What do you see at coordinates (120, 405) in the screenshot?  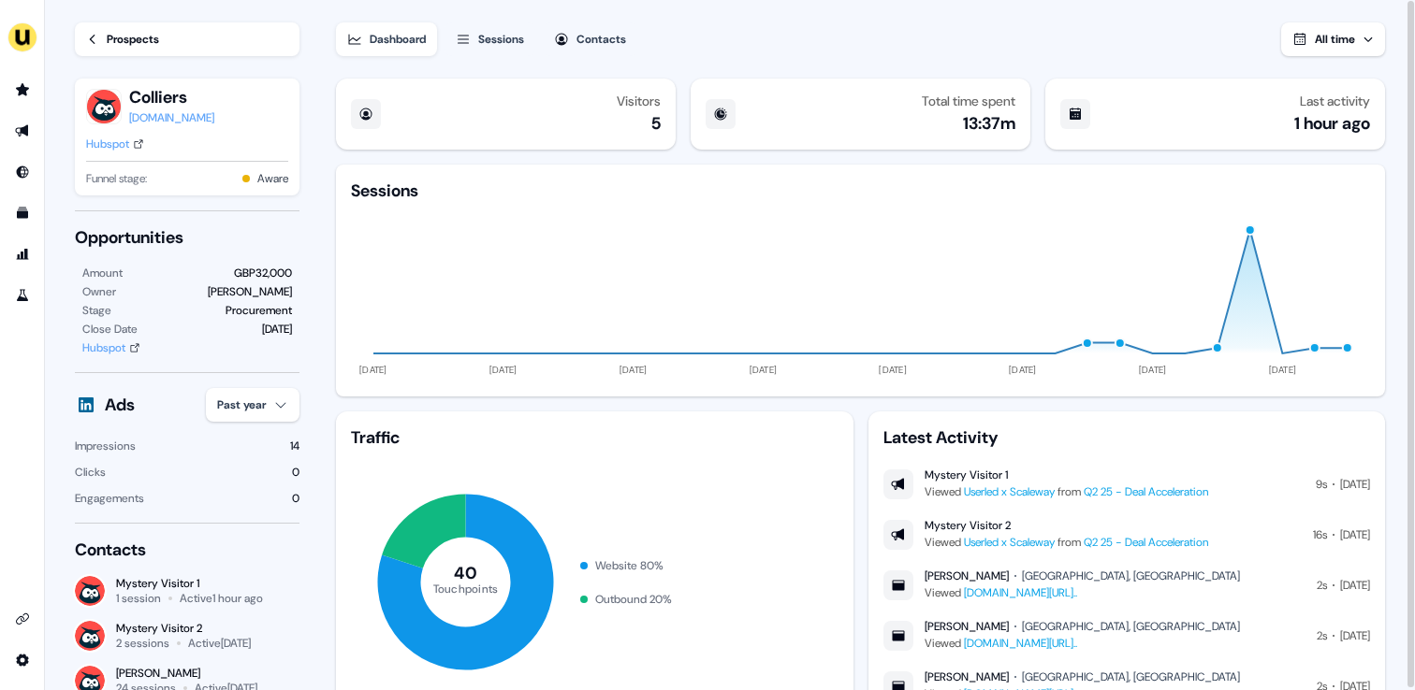 I see `div: Ads` at bounding box center [120, 405].